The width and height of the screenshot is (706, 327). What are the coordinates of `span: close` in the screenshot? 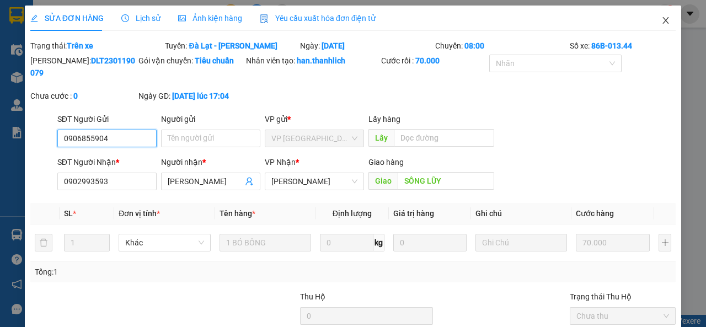 It's located at (666, 20).